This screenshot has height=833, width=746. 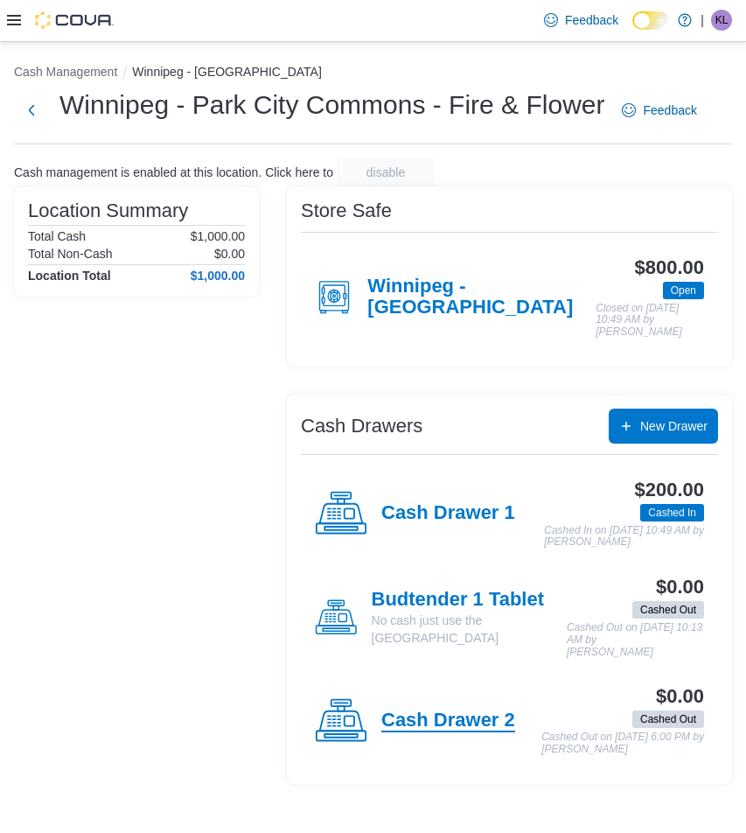 I want to click on h4: Budtender 1 Tablet, so click(x=470, y=600).